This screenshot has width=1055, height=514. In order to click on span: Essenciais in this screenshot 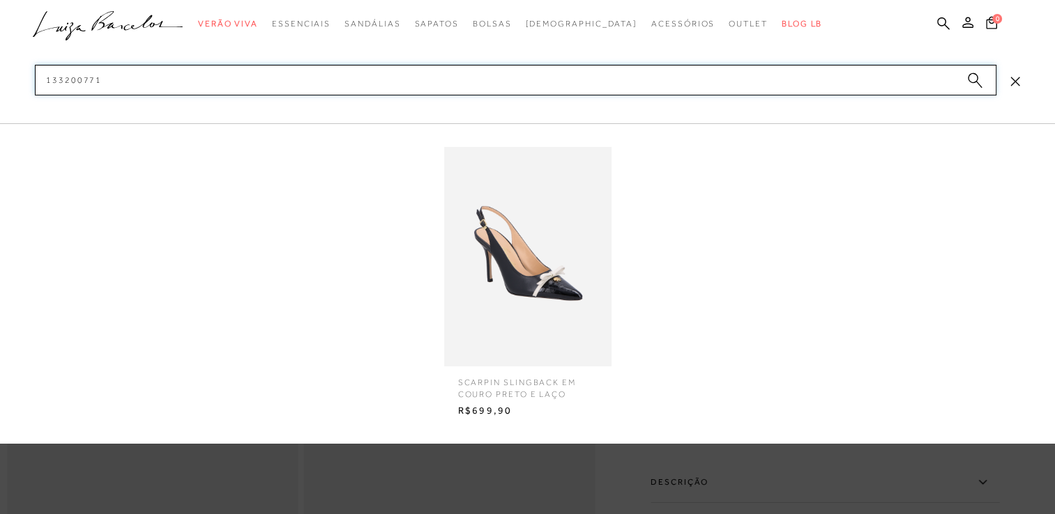, I will do `click(301, 24)`.